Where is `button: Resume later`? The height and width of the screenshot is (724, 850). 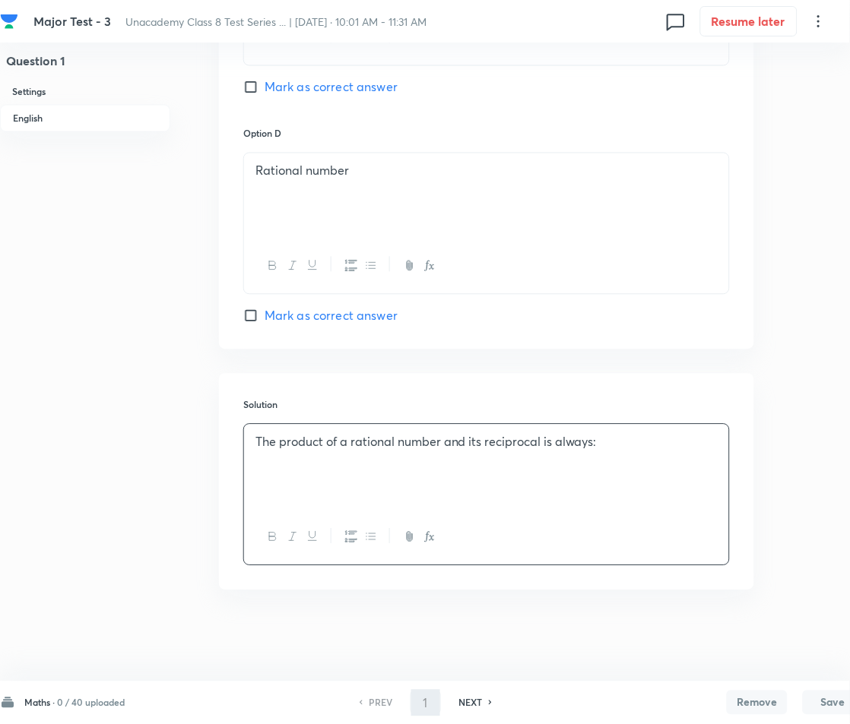 button: Resume later is located at coordinates (749, 21).